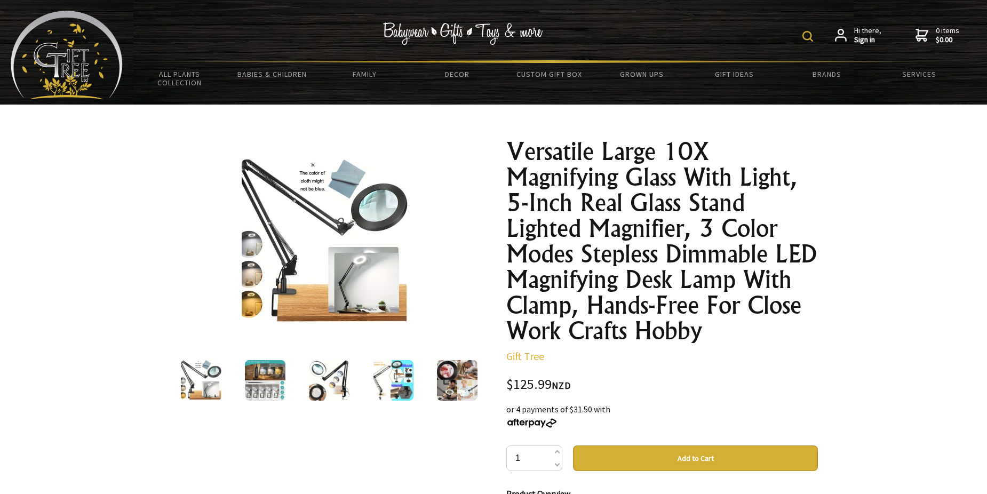  Describe the element at coordinates (67, 55) in the screenshot. I see `img: Babyware - Gifts - Toys and more...` at that location.